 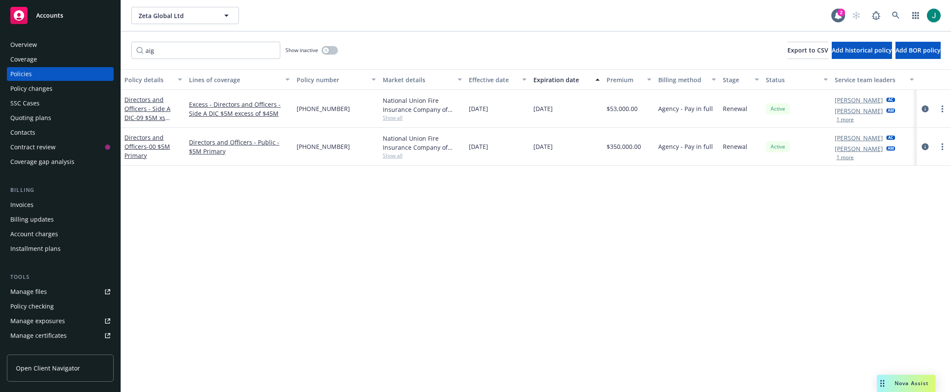 I want to click on a: Report a Bug, so click(x=876, y=15).